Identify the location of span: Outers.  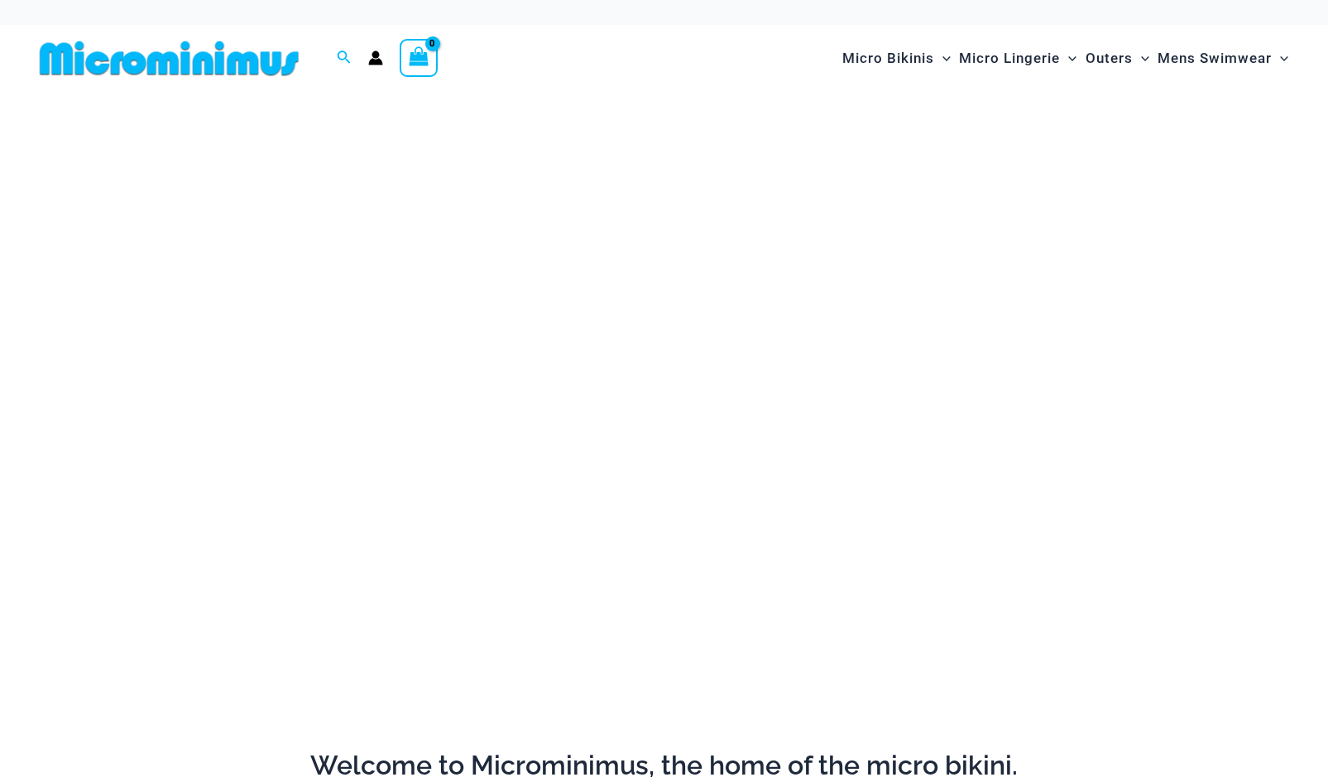
(1109, 58).